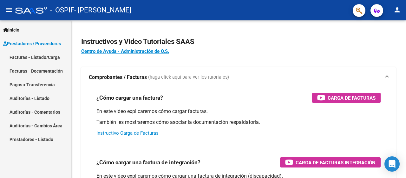 The image size is (406, 178). What do you see at coordinates (239, 42) in the screenshot?
I see `h2: Instructivos y Video Tutoriales SAAS` at bounding box center [239, 42].